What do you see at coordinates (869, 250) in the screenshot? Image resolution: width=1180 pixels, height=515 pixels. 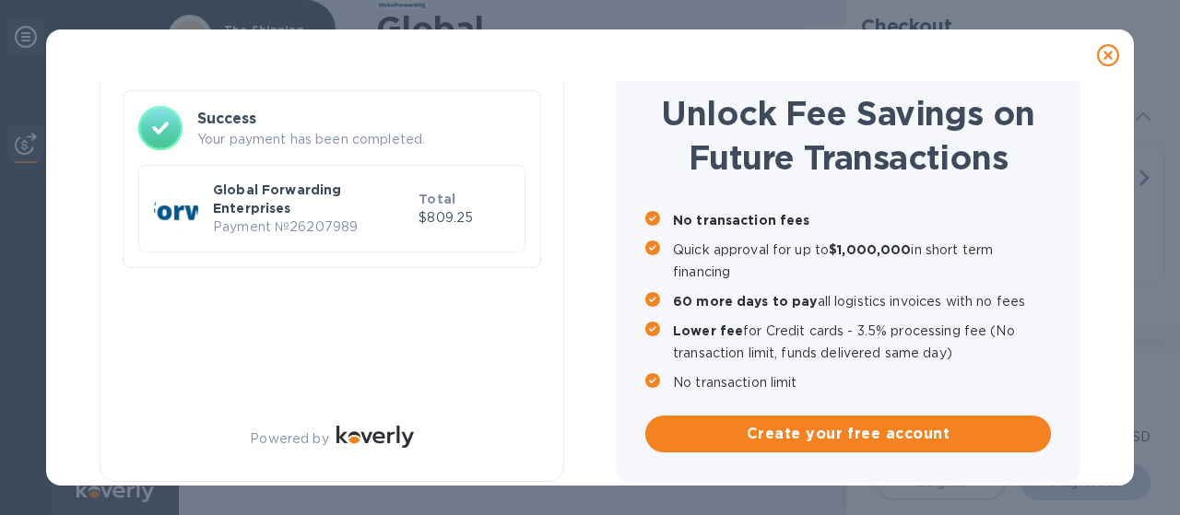 I see `b: $1,000,000` at bounding box center [869, 250].